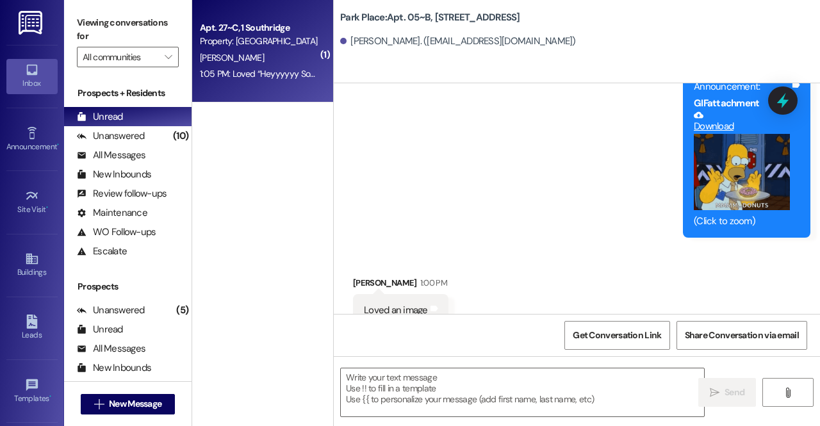 Image resolution: width=820 pixels, height=426 pixels. I want to click on span: New Message, so click(135, 404).